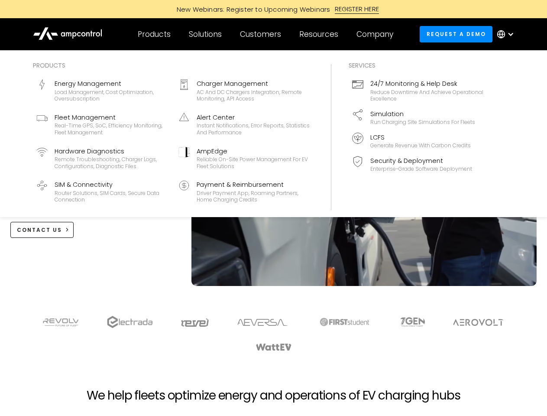 Image resolution: width=547 pixels, height=416 pixels. Describe the element at coordinates (478, 322) in the screenshot. I see `img: Aerovolt Logo` at that location.